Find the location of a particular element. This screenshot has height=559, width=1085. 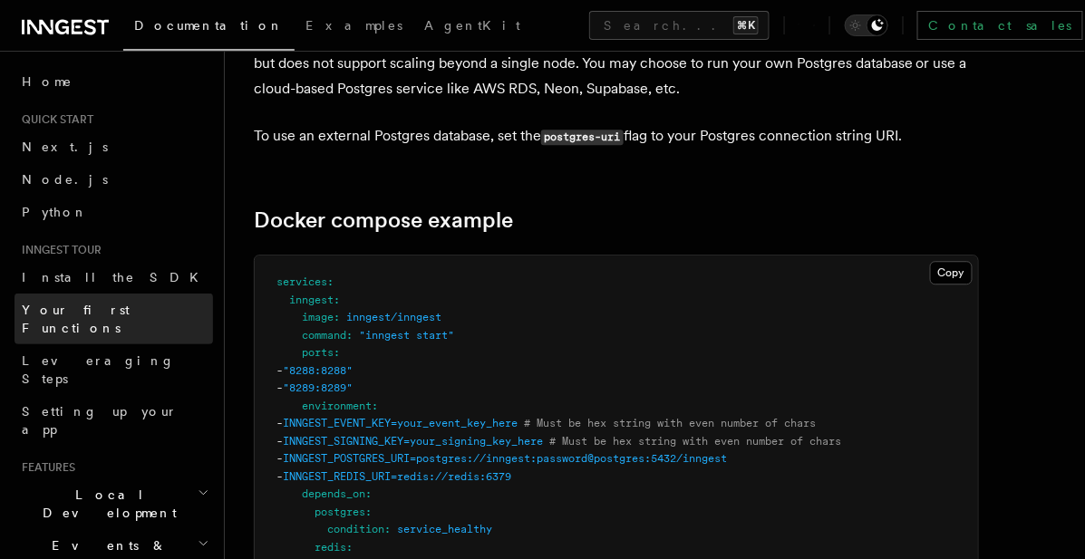

img: website_grey.svg is located at coordinates (36, 55).